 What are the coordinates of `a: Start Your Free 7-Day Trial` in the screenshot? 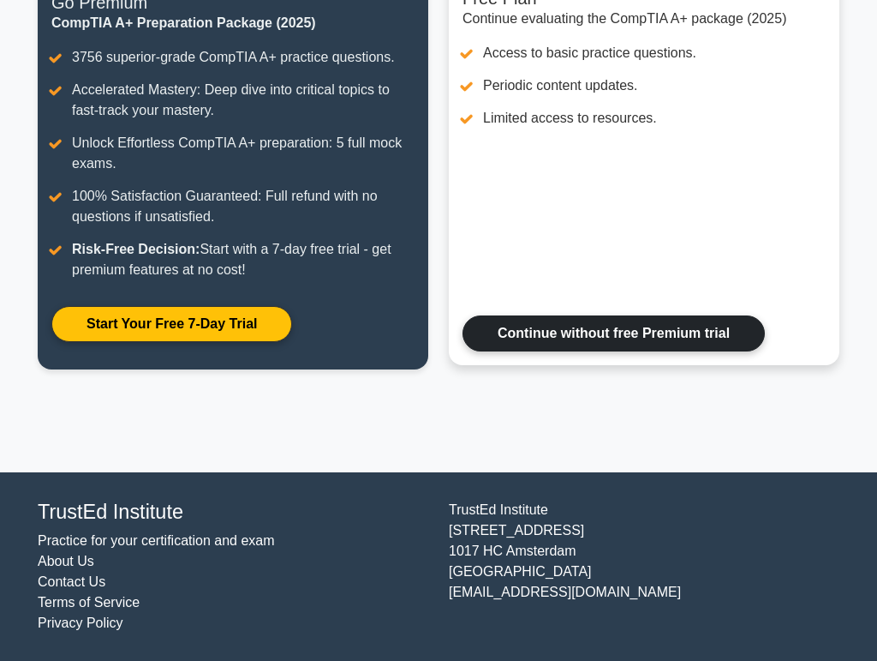 It's located at (171, 324).